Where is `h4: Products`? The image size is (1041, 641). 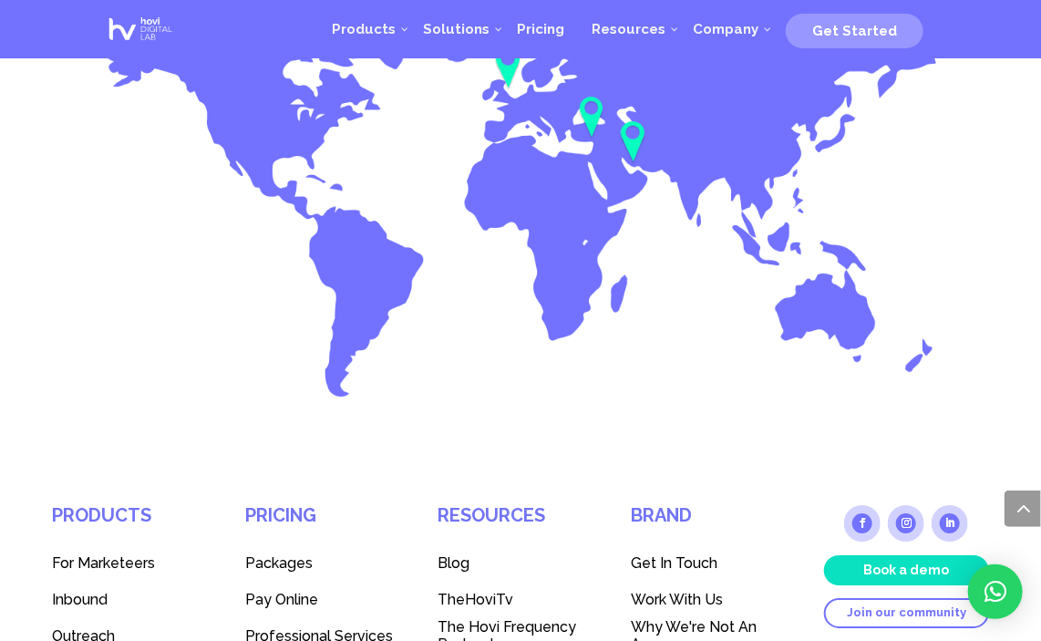
h4: Products is located at coordinates (134, 524).